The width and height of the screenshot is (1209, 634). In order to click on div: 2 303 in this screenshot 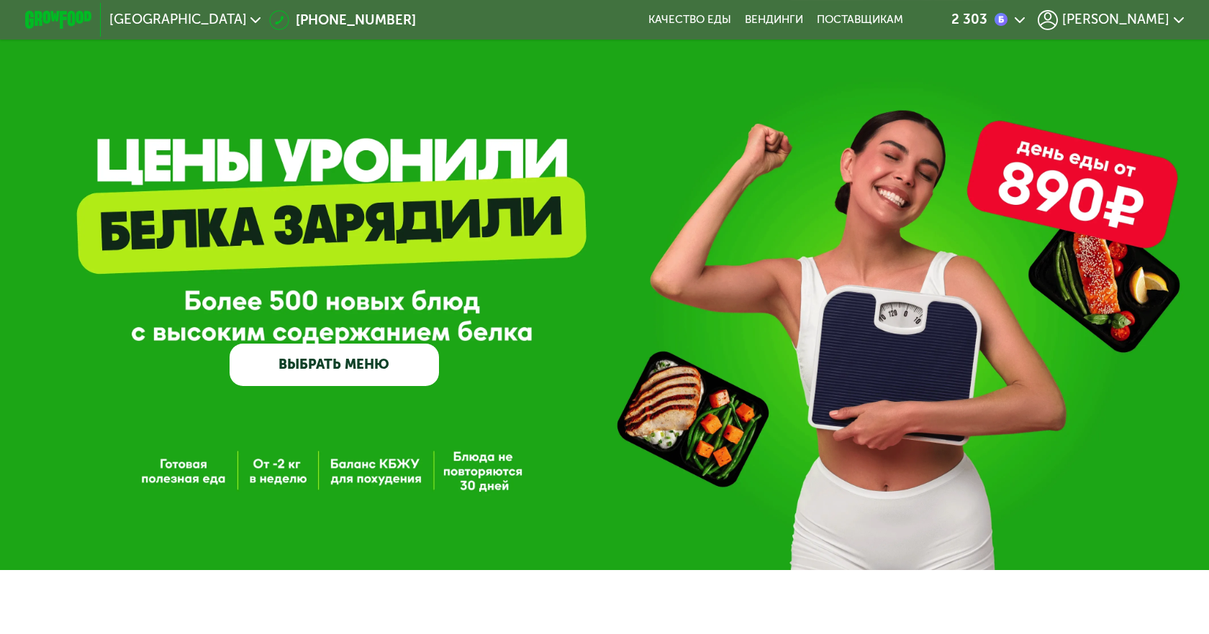, I will do `click(969, 19)`.